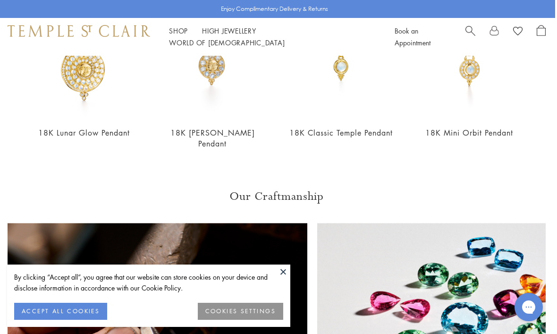 The height and width of the screenshot is (334, 557). What do you see at coordinates (541, 37) in the screenshot?
I see `a: Open Shopping Bag` at bounding box center [541, 37].